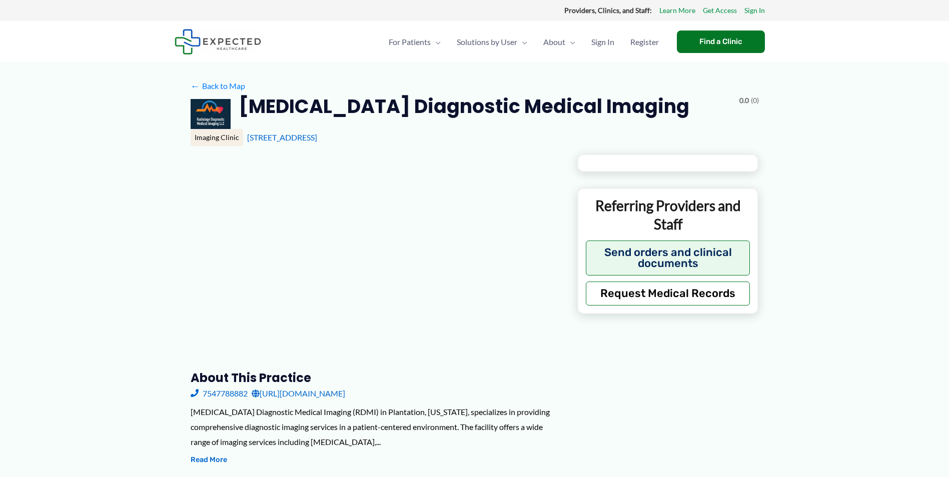  I want to click on a: Solutions by UserMenu Toggle, so click(492, 42).